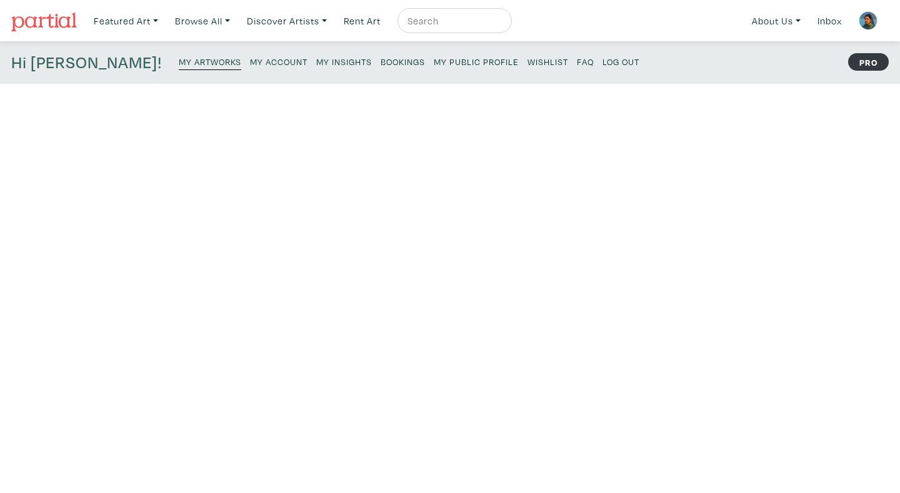 The width and height of the screenshot is (900, 493). Describe the element at coordinates (830, 21) in the screenshot. I see `a: Inbox` at that location.